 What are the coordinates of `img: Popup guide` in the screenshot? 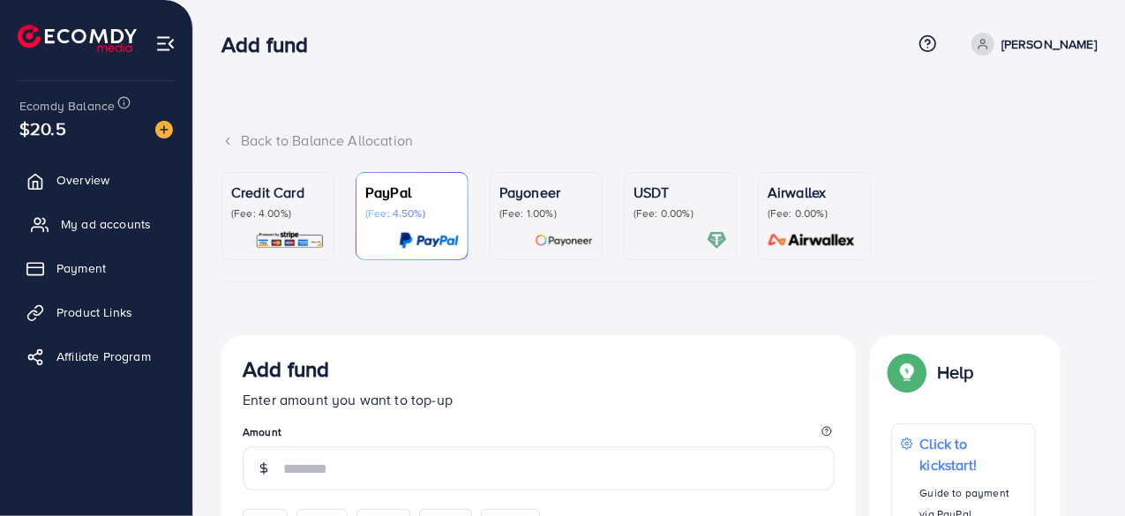 It's located at (907, 372).